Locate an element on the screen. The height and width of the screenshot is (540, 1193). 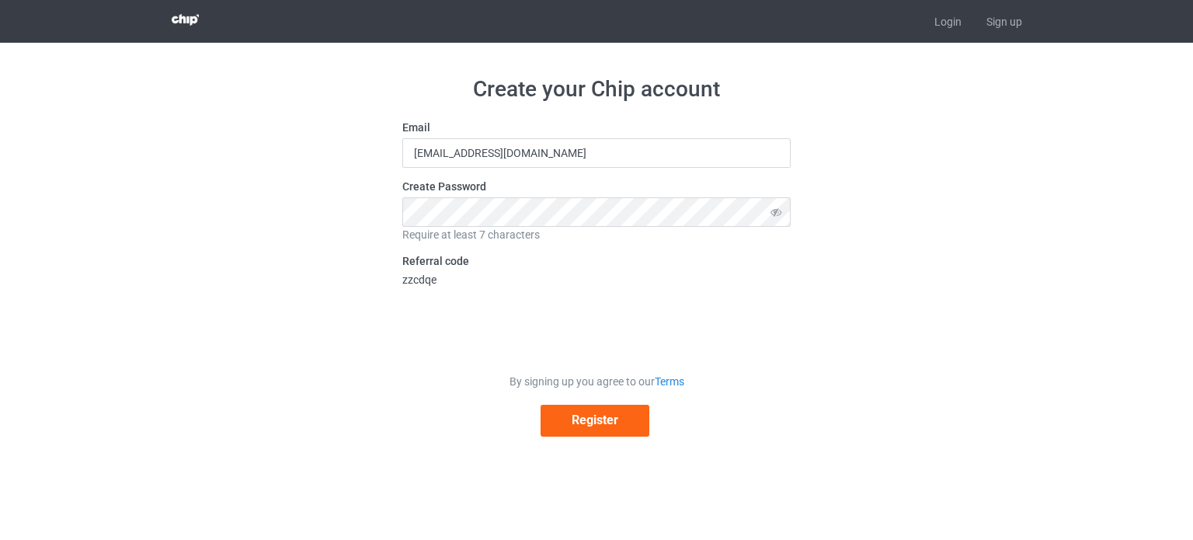
div: Require at least 7 characters is located at coordinates (597, 235).